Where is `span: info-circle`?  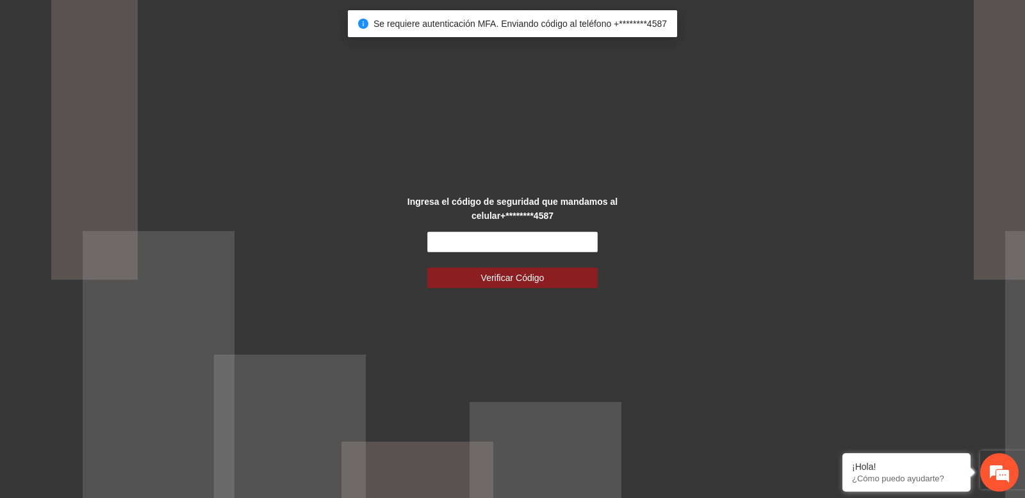
span: info-circle is located at coordinates (363, 24).